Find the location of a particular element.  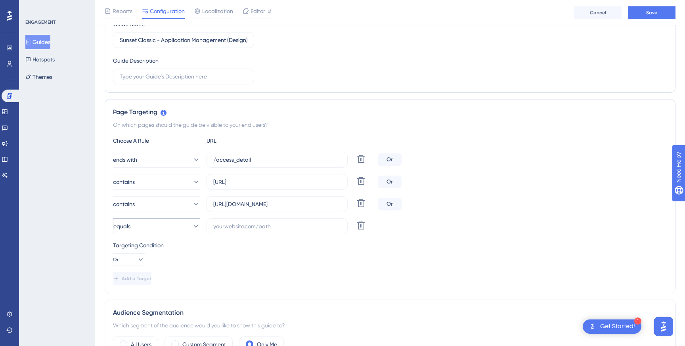

div: On which pages should the guide be visible to your end users? is located at coordinates (390, 125).